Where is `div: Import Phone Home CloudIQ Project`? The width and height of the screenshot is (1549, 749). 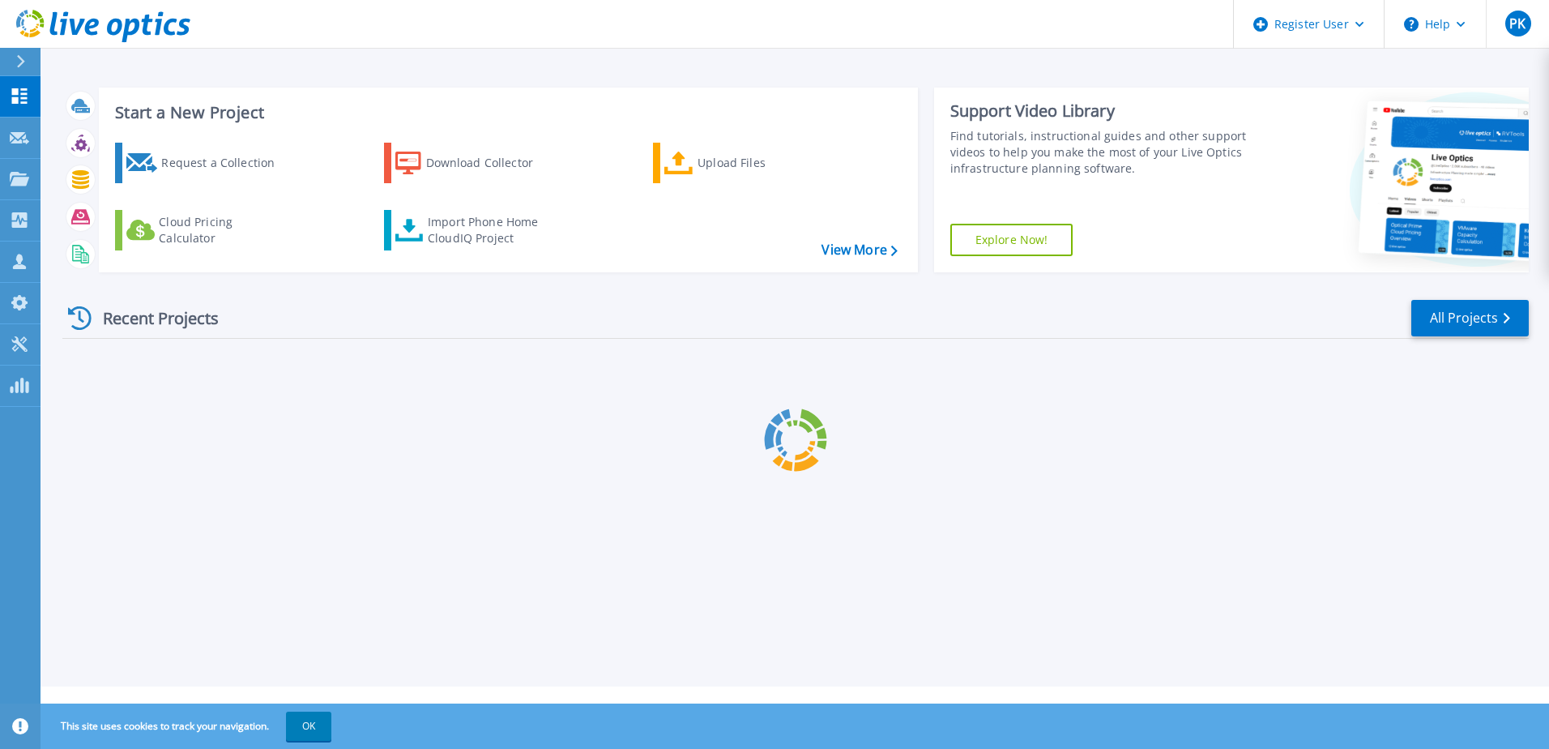
div: Import Phone Home CloudIQ Project is located at coordinates (491, 230).